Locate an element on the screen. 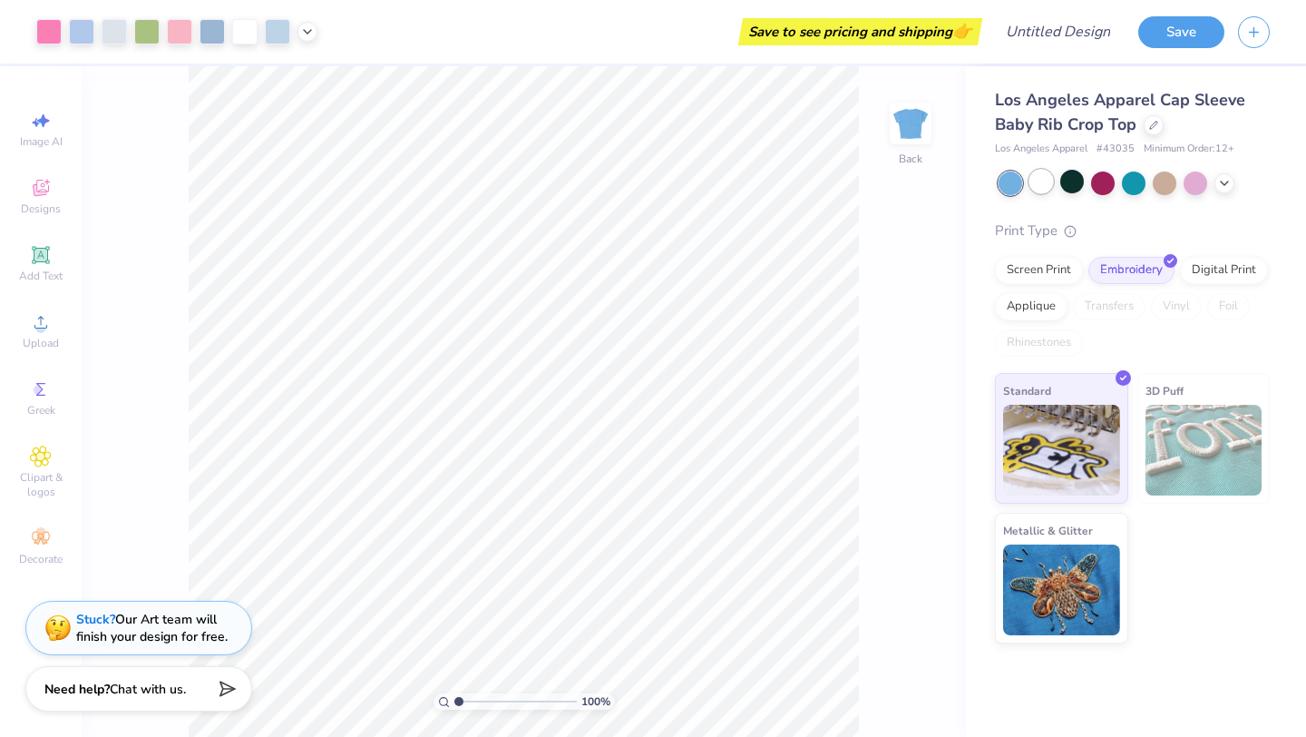  span: Clipart & logos is located at coordinates (41, 484).